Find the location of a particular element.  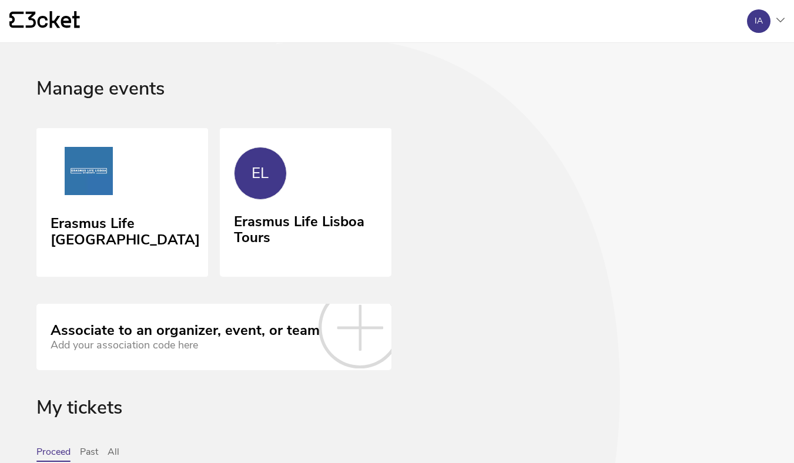

a: Associate to an organizer, event, or team Add your association code here is located at coordinates (214, 337).